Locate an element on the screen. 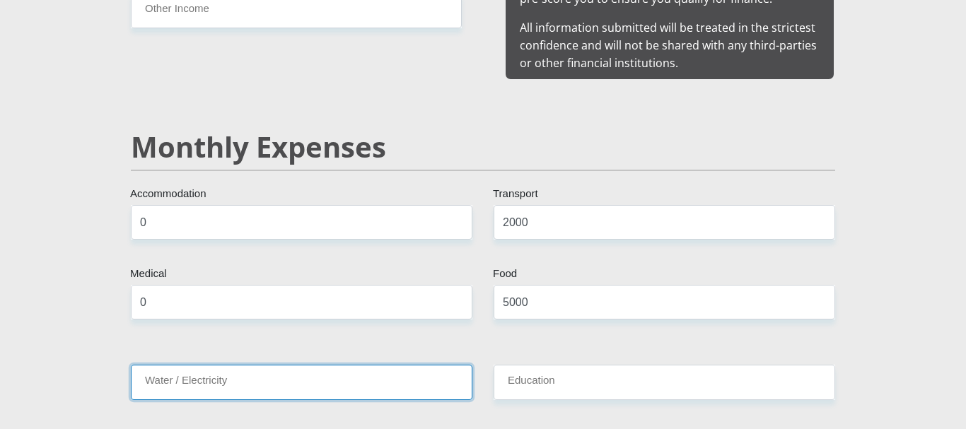  input: Expenses - Water/Electricity is located at coordinates (301, 382).